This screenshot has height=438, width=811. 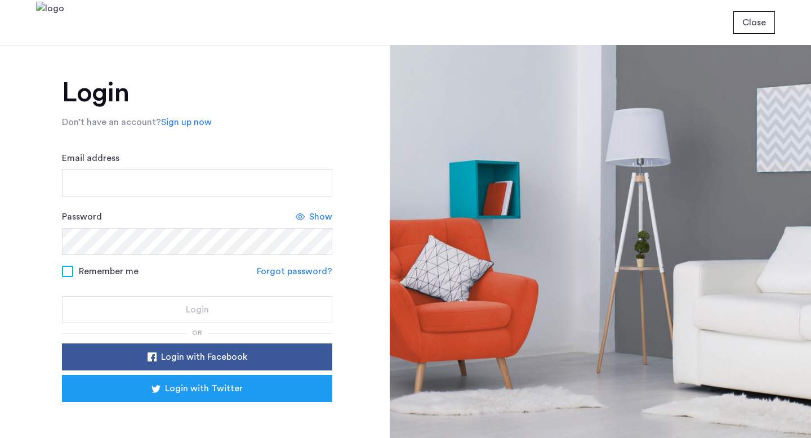 What do you see at coordinates (204, 389) in the screenshot?
I see `span: Login with Twitter` at bounding box center [204, 389].